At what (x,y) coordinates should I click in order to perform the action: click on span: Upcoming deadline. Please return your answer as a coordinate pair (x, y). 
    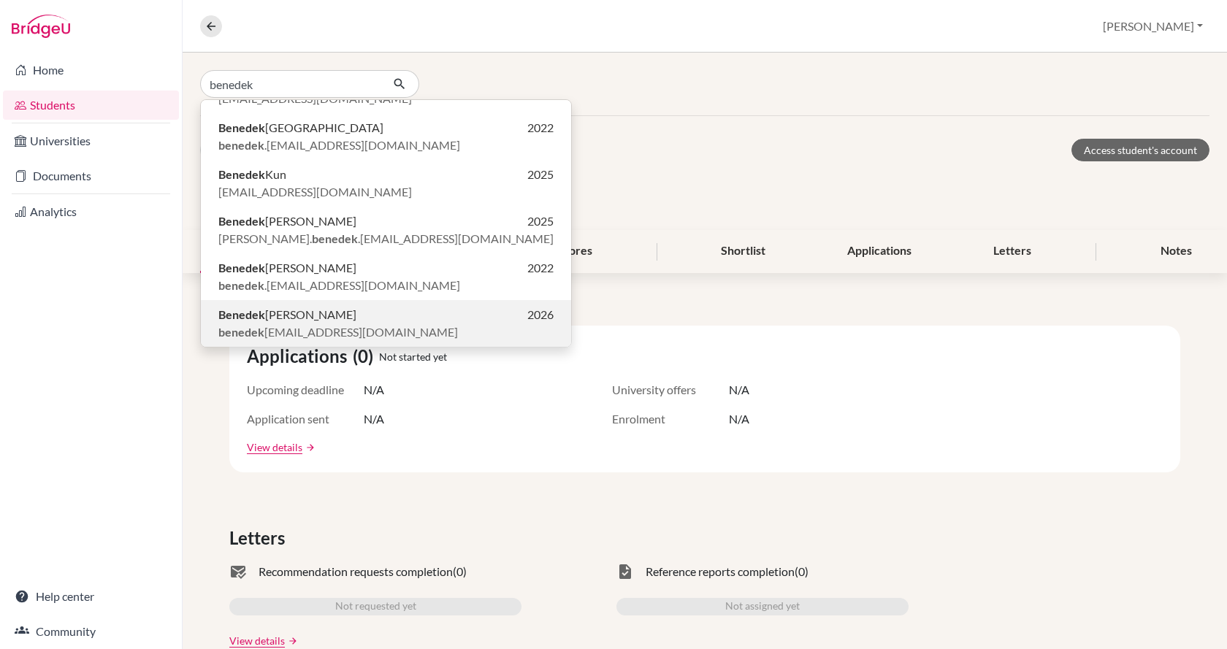
    Looking at the image, I should click on (305, 390).